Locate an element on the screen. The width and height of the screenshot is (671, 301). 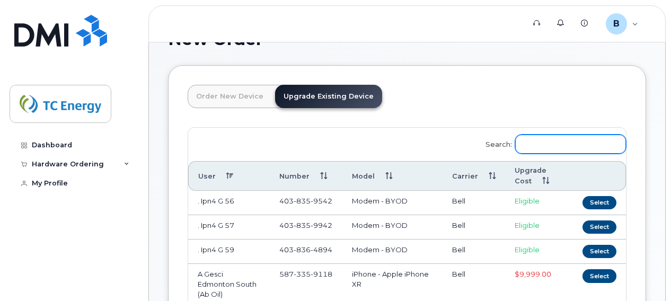
th: User: activate to sort column descending is located at coordinates (229, 176).